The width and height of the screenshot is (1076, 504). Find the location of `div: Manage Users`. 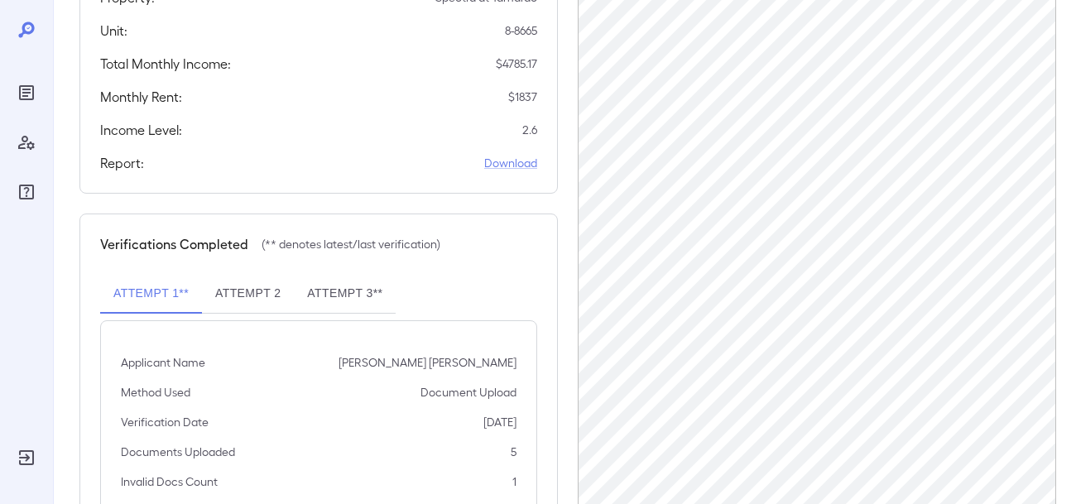

div: Manage Users is located at coordinates (26, 142).